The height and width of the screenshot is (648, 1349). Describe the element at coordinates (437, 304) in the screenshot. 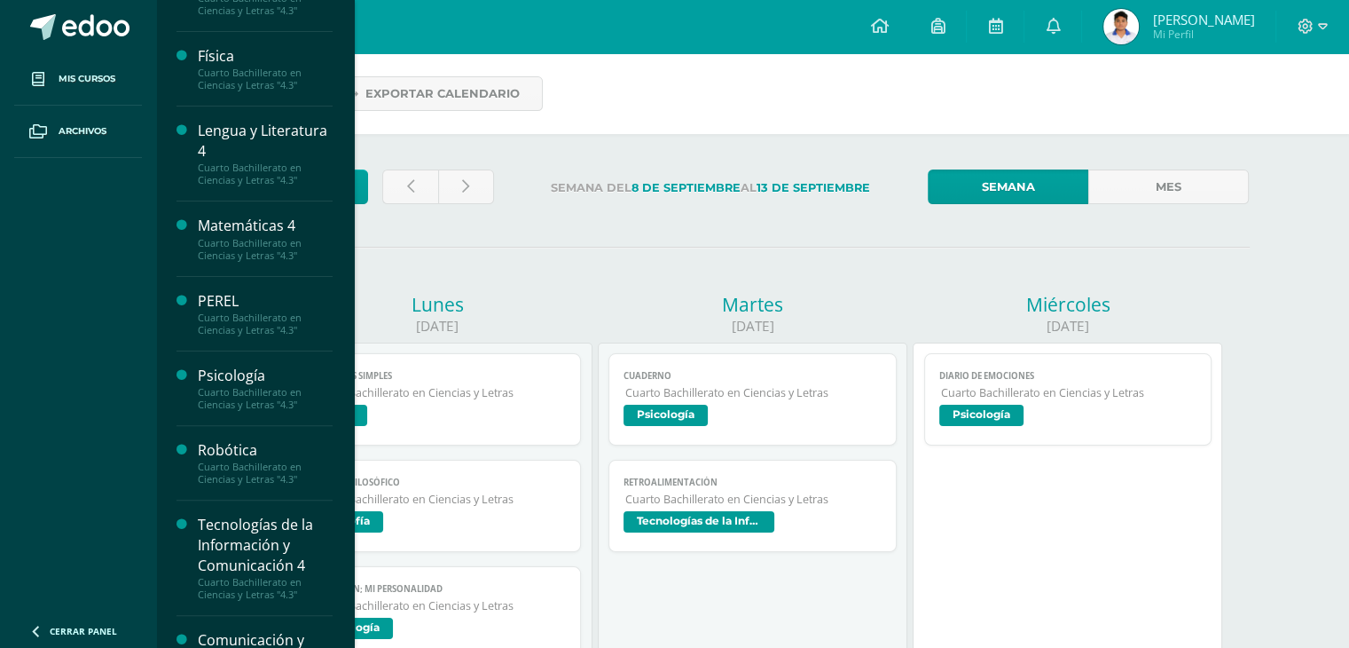

I see `div: Lunes` at that location.